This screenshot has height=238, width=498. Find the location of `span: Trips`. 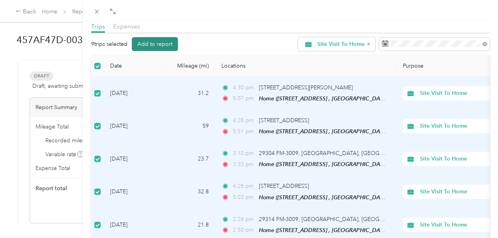

span: Trips is located at coordinates (98, 26).